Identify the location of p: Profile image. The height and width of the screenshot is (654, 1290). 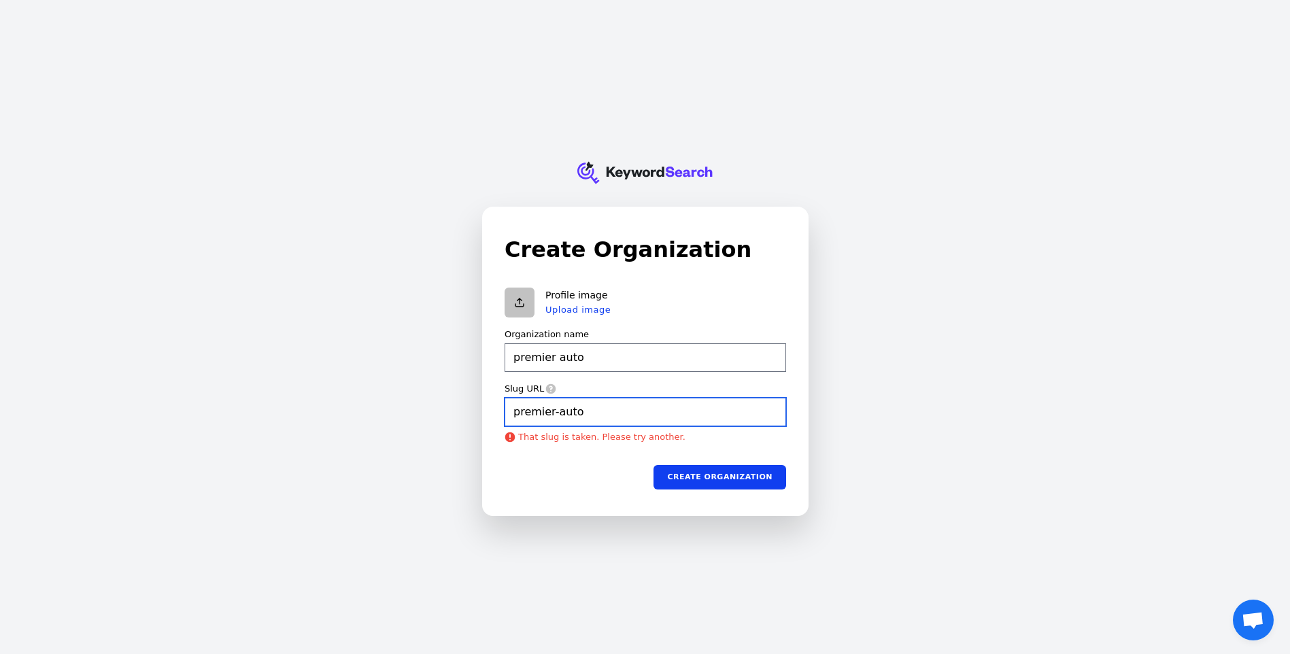
(578, 296).